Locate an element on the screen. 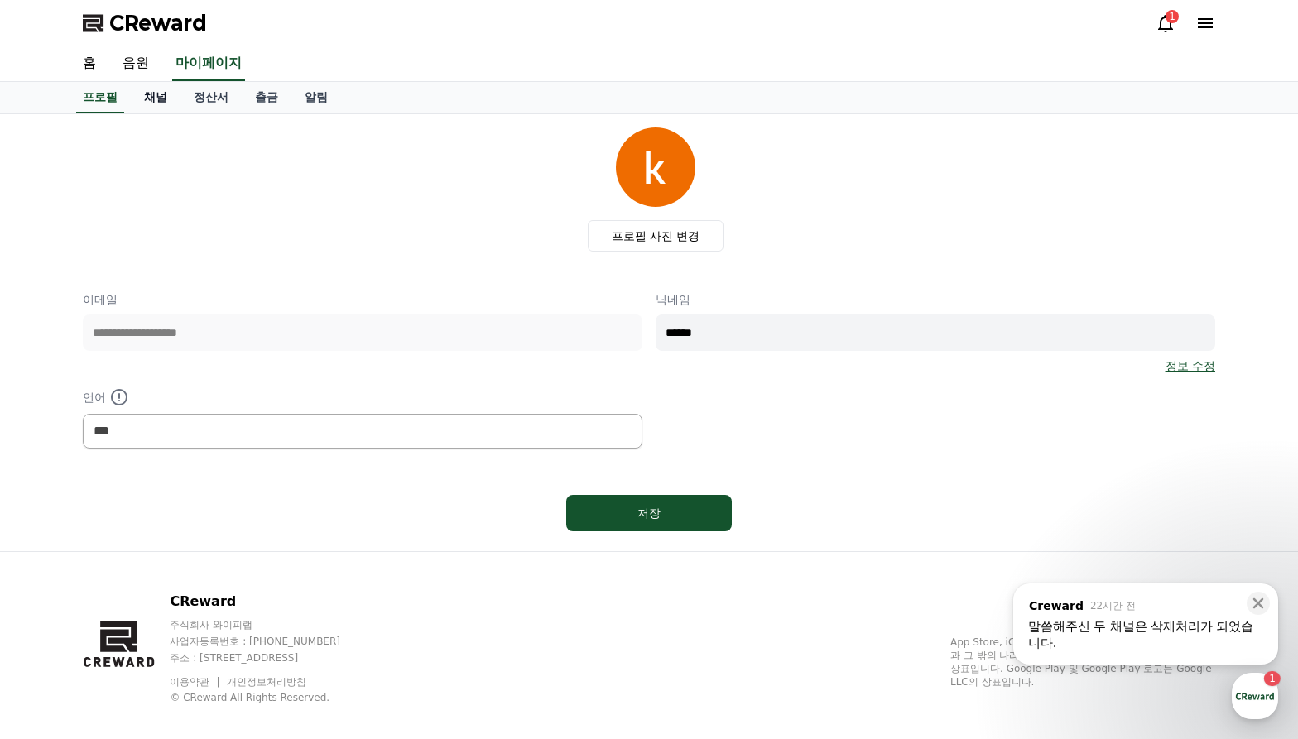 This screenshot has width=1298, height=739. a: 개인정보처리방침 is located at coordinates (267, 682).